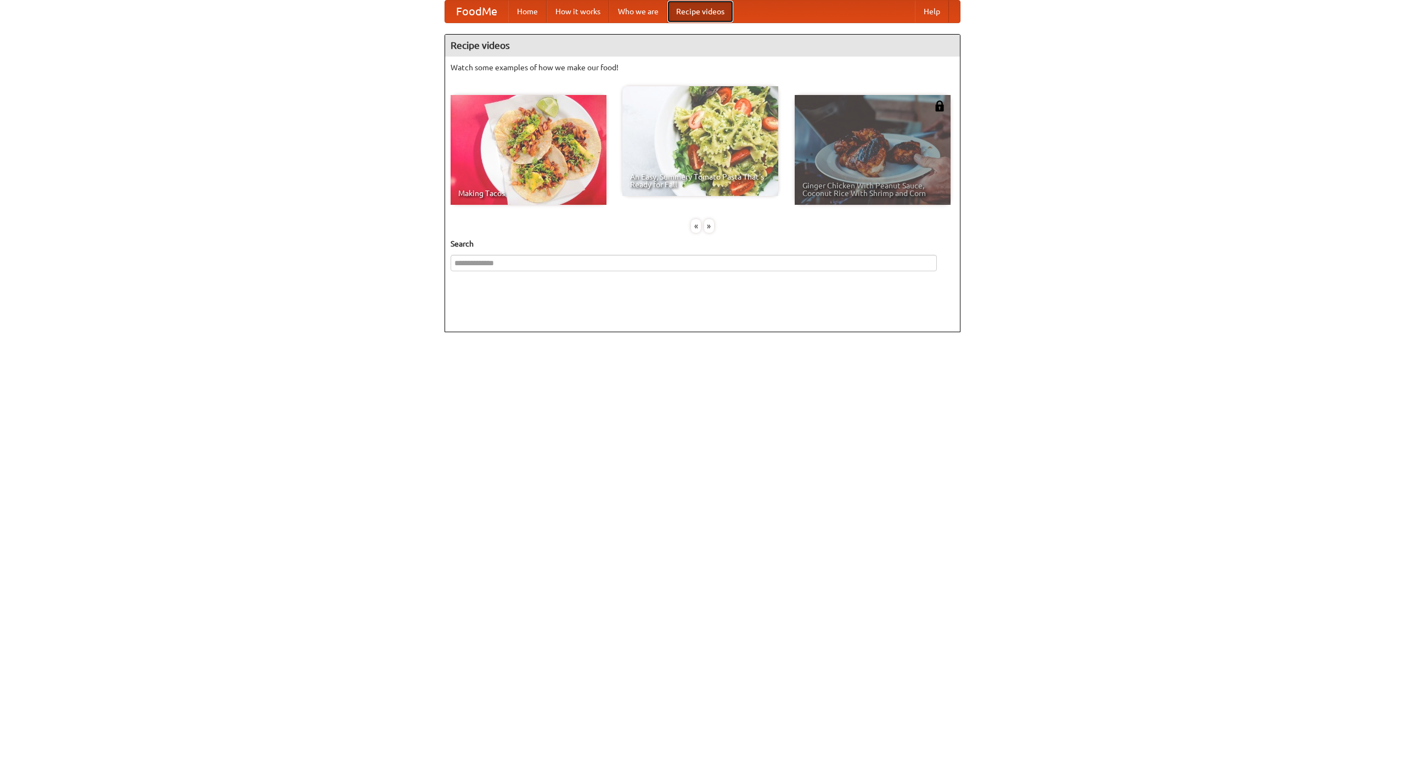 This screenshot has height=777, width=1405. Describe the element at coordinates (932, 12) in the screenshot. I see `a: Help` at that location.